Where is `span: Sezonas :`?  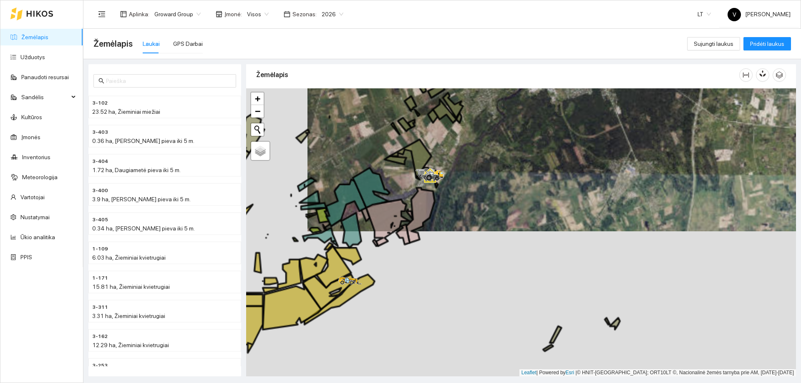 span: Sezonas : is located at coordinates (304, 14).